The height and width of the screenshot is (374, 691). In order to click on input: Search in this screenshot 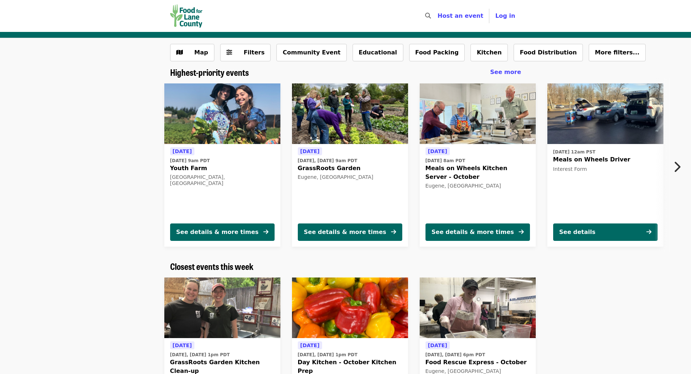, I will do `click(438, 16)`.